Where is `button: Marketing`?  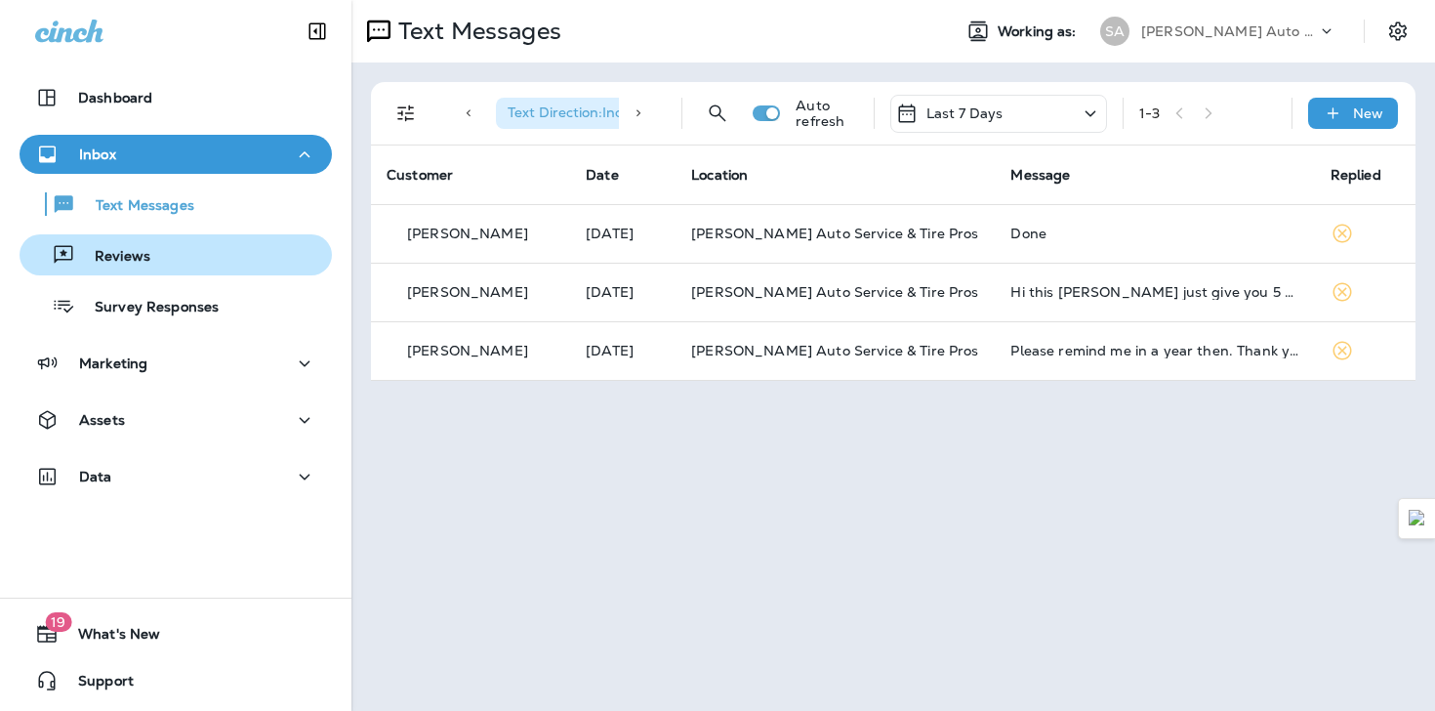 button: Marketing is located at coordinates (176, 363).